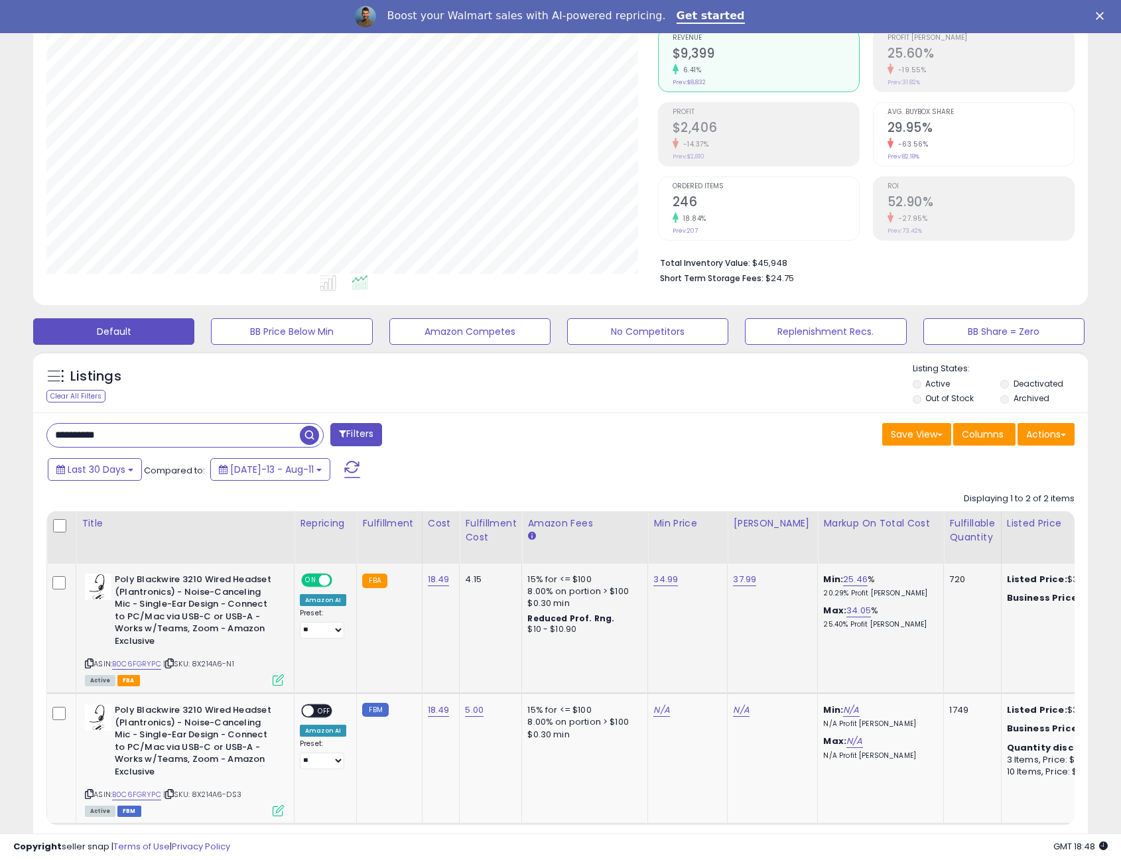  Describe the element at coordinates (1062, 729) in the screenshot. I see `div: $39.5` at that location.